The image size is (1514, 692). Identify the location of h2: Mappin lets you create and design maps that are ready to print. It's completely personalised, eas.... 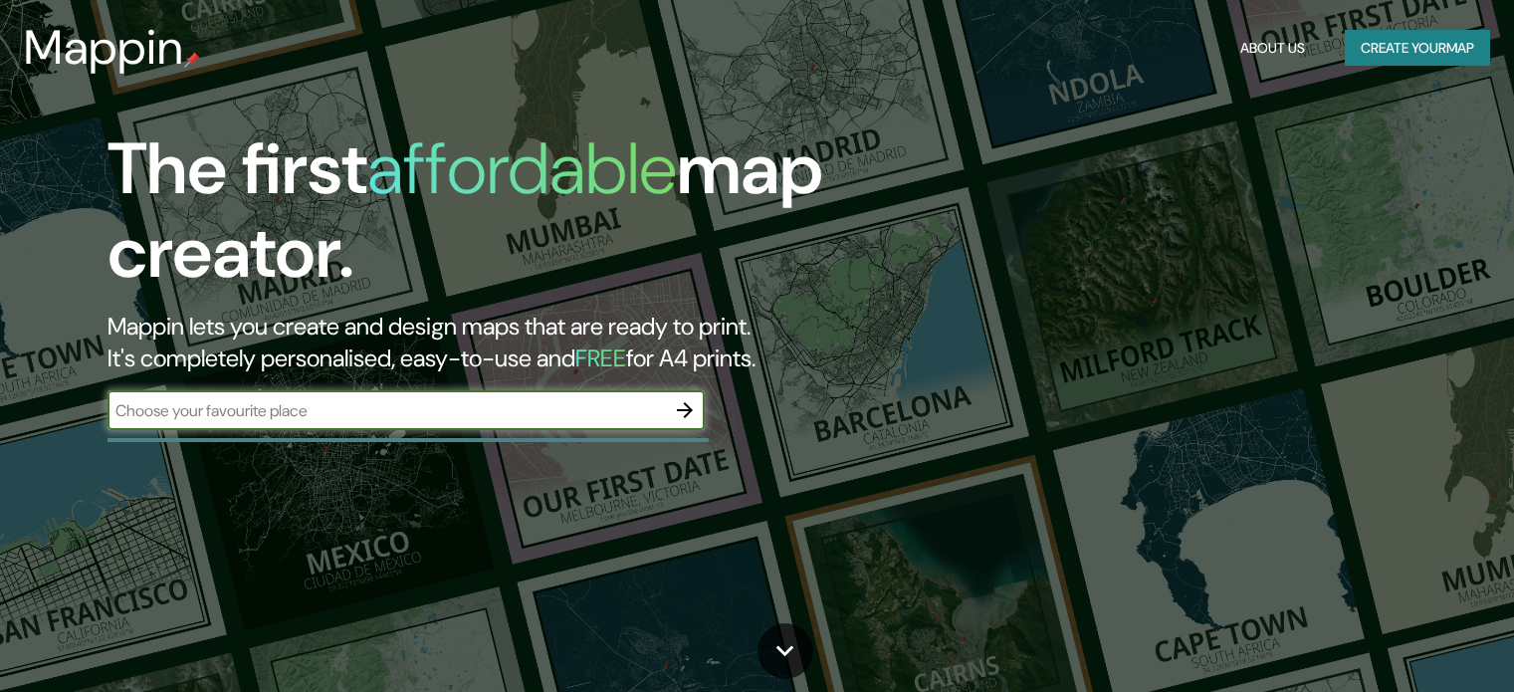
(486, 342).